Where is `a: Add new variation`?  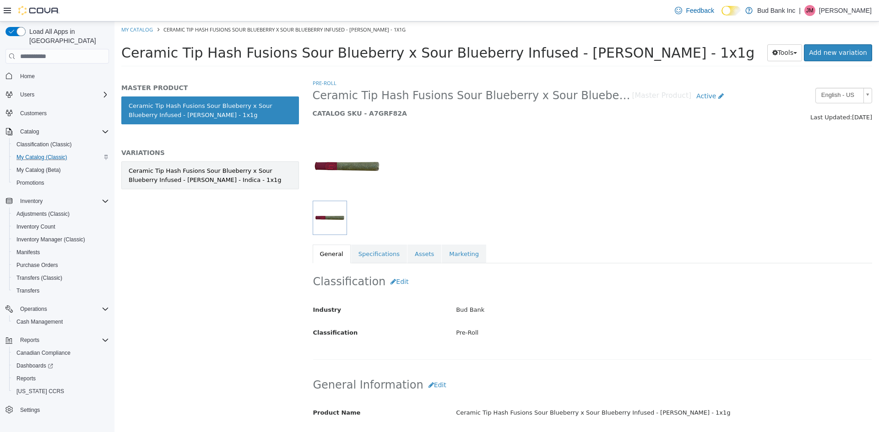
a: Add new variation is located at coordinates (723, 31).